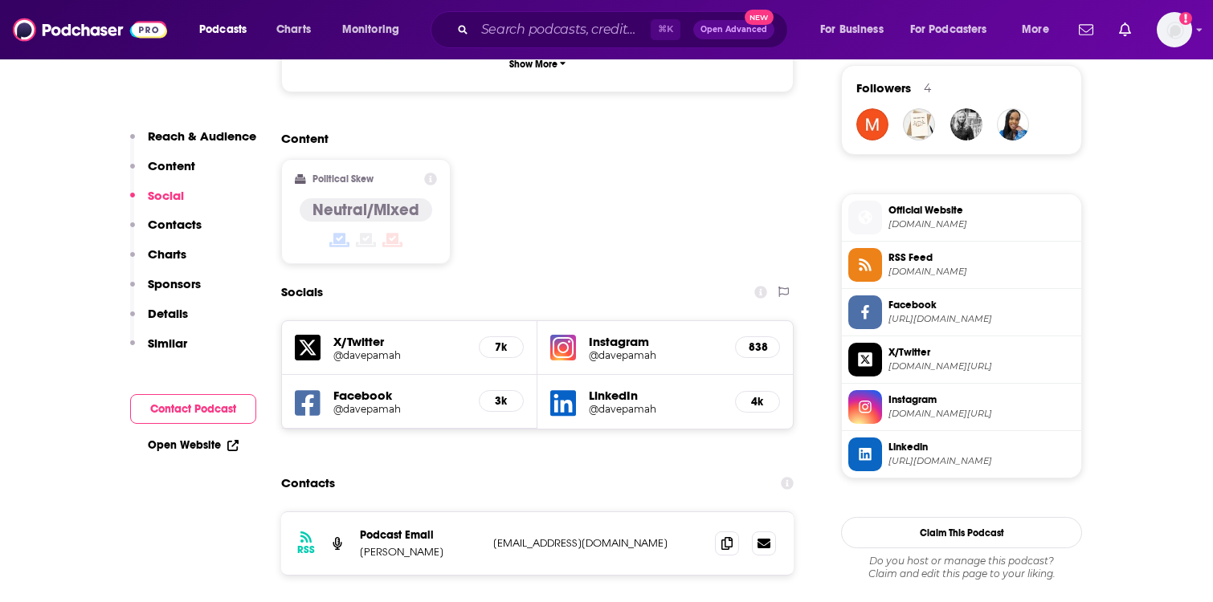 The height and width of the screenshot is (602, 1213). Describe the element at coordinates (1035, 30) in the screenshot. I see `span: More` at that location.